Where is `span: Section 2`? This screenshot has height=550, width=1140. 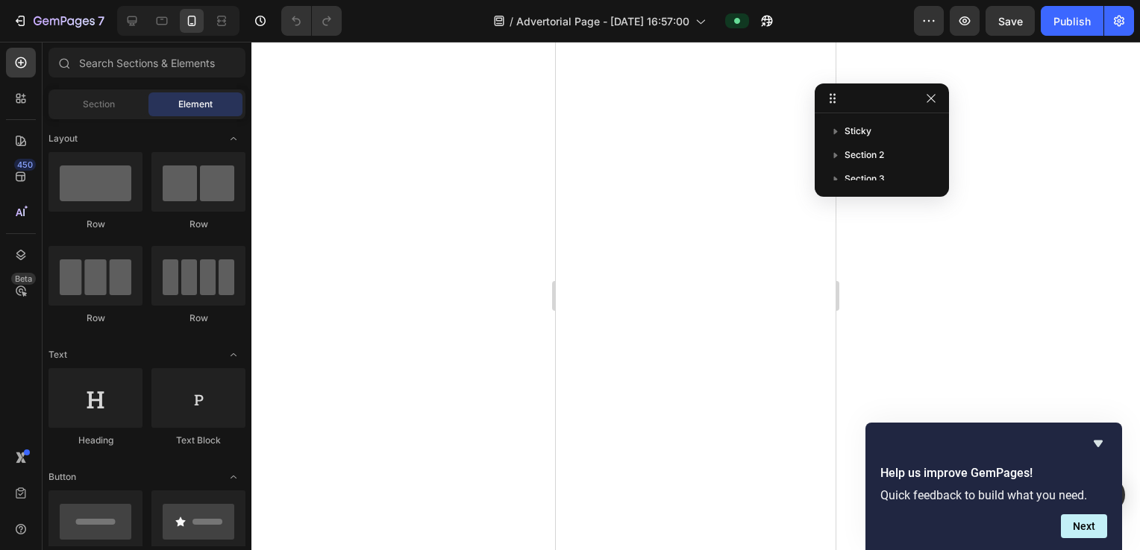 span: Section 2 is located at coordinates (864, 155).